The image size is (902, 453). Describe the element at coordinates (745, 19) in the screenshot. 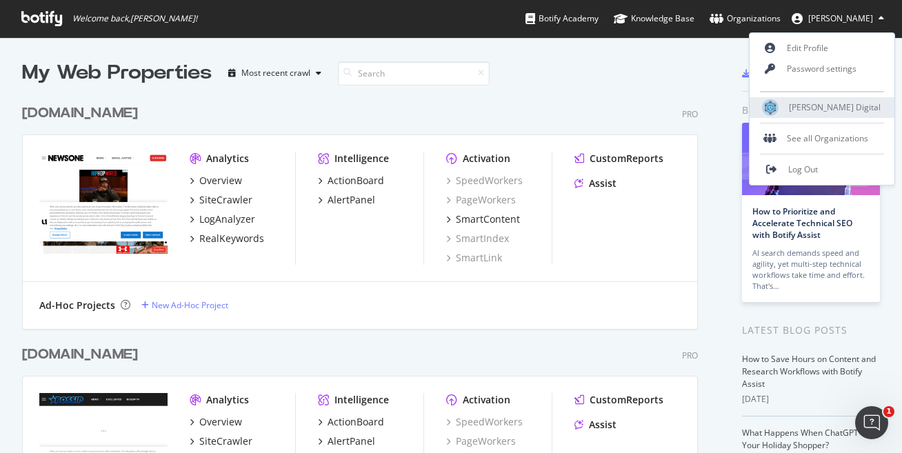

I see `div: Organizations` at that location.